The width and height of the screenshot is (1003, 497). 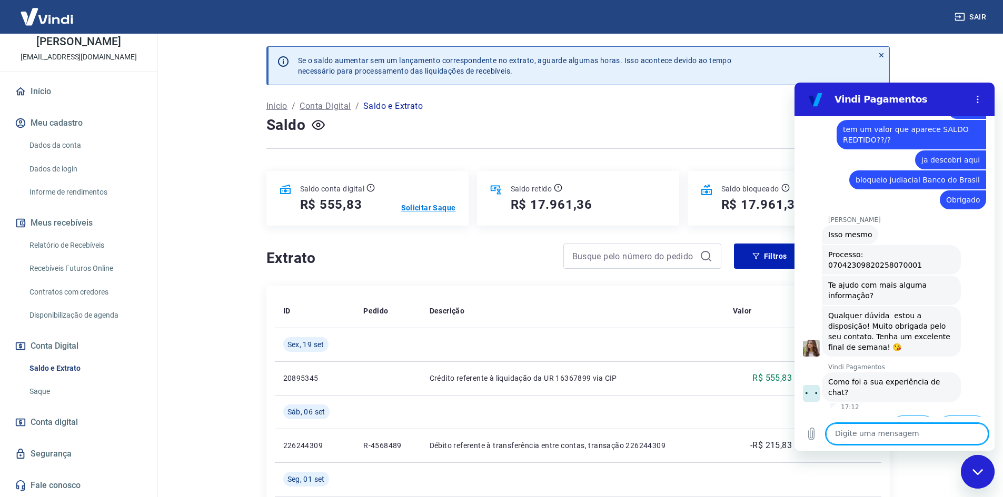 What do you see at coordinates (85, 268) in the screenshot?
I see `a: Recebíveis Futuros Online` at bounding box center [85, 268].